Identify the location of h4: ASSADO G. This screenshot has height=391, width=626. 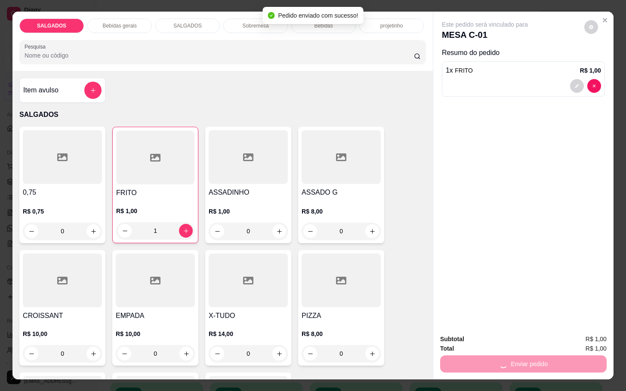
(341, 193).